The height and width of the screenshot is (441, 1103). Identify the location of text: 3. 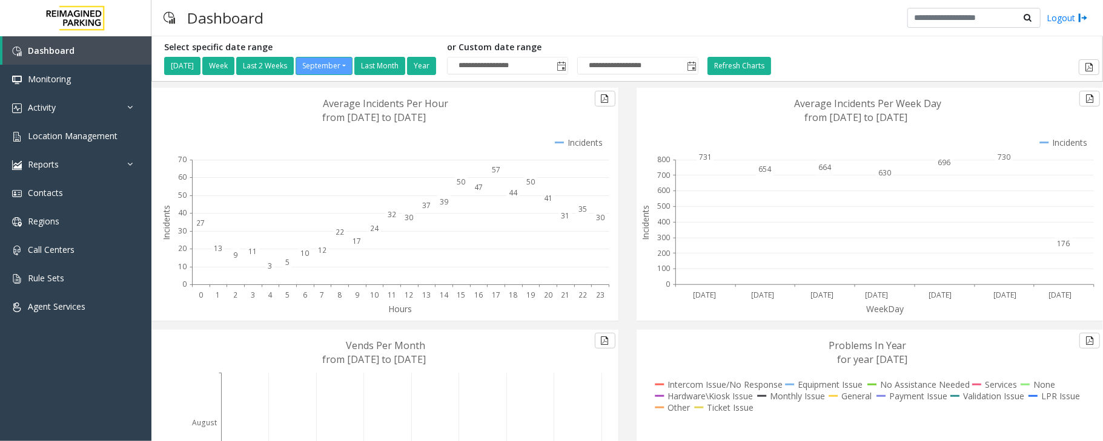
(270, 266).